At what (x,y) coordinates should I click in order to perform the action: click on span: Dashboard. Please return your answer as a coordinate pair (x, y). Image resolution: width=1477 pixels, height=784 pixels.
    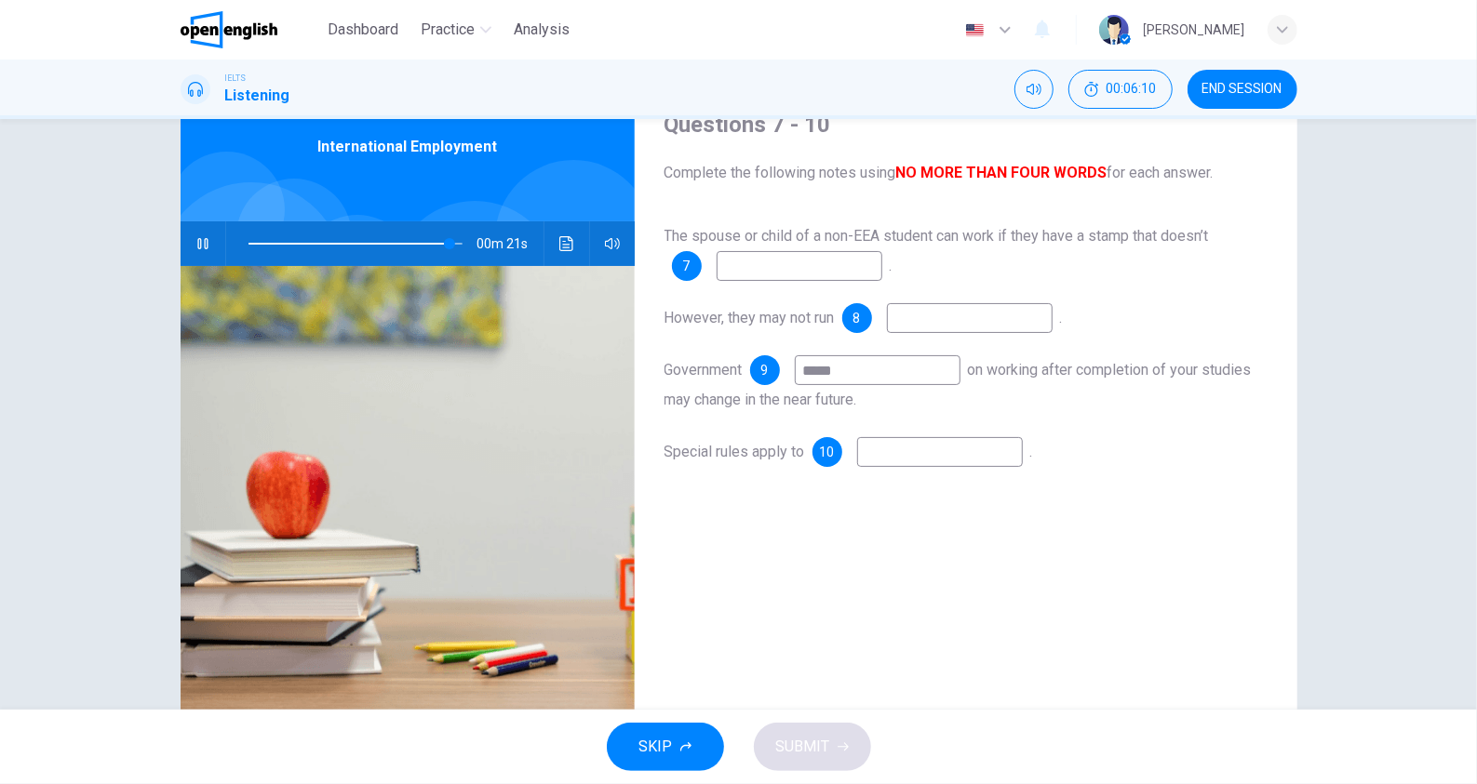
    Looking at the image, I should click on (363, 30).